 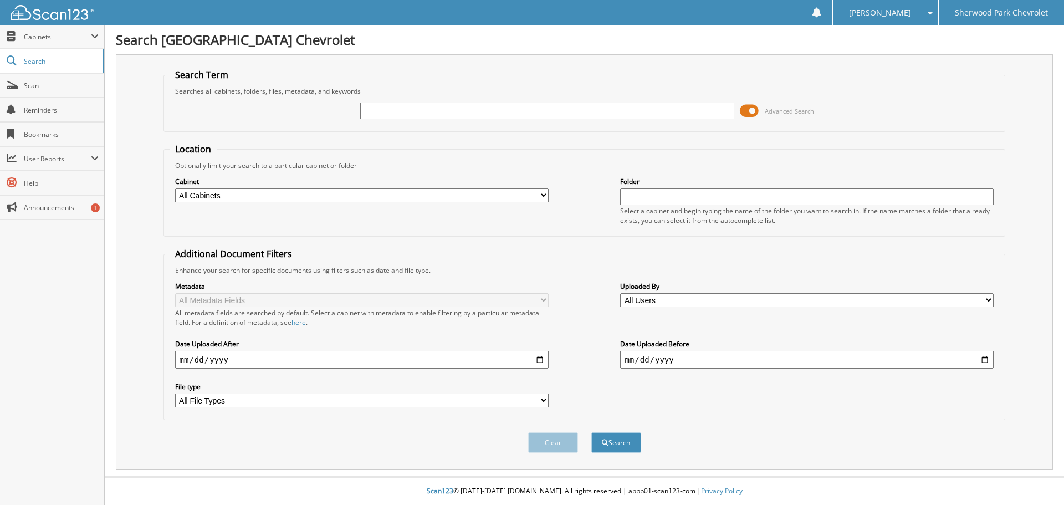 What do you see at coordinates (233, 254) in the screenshot?
I see `legend: Additional Document Filters` at bounding box center [233, 254].